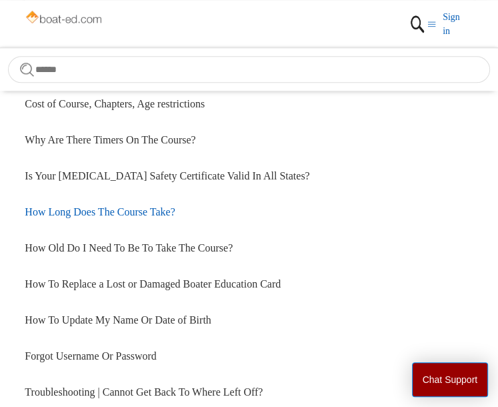 The image size is (498, 407). Describe the element at coordinates (249, 356) in the screenshot. I see `a: Forgot Username Or Password` at that location.